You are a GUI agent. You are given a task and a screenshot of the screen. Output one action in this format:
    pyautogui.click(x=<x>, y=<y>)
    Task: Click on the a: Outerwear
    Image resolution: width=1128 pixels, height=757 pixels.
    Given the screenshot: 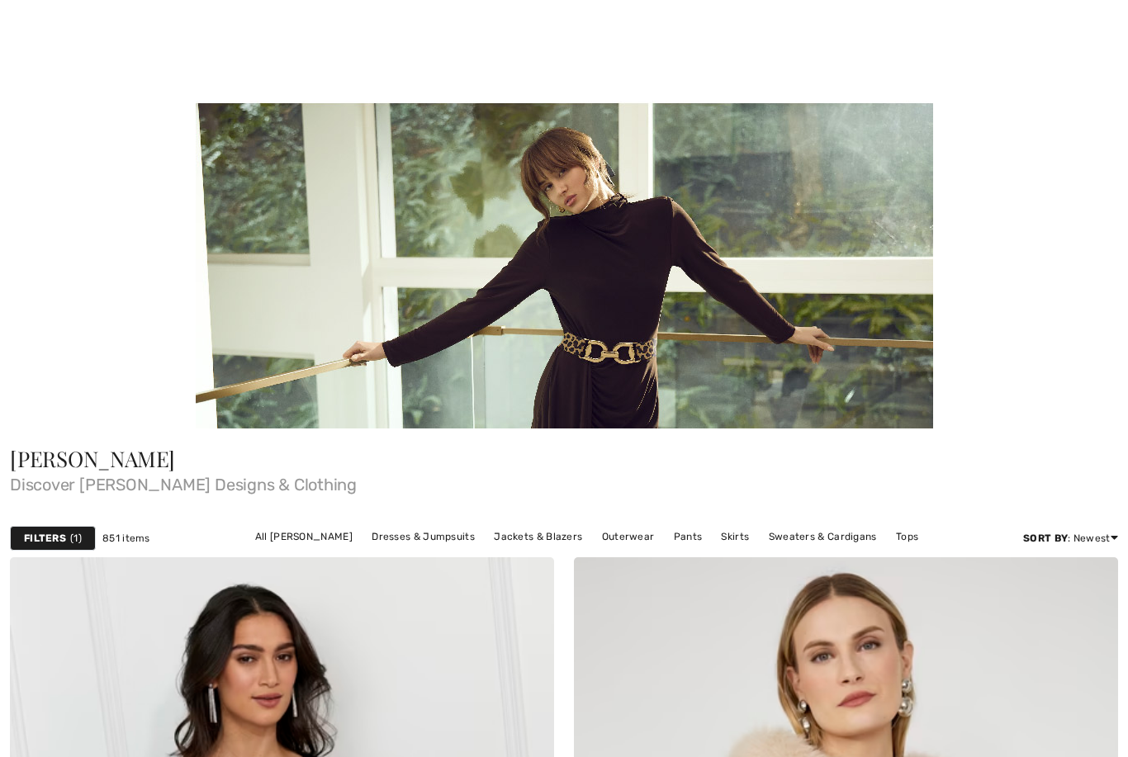 What is the action you would take?
    pyautogui.click(x=628, y=537)
    